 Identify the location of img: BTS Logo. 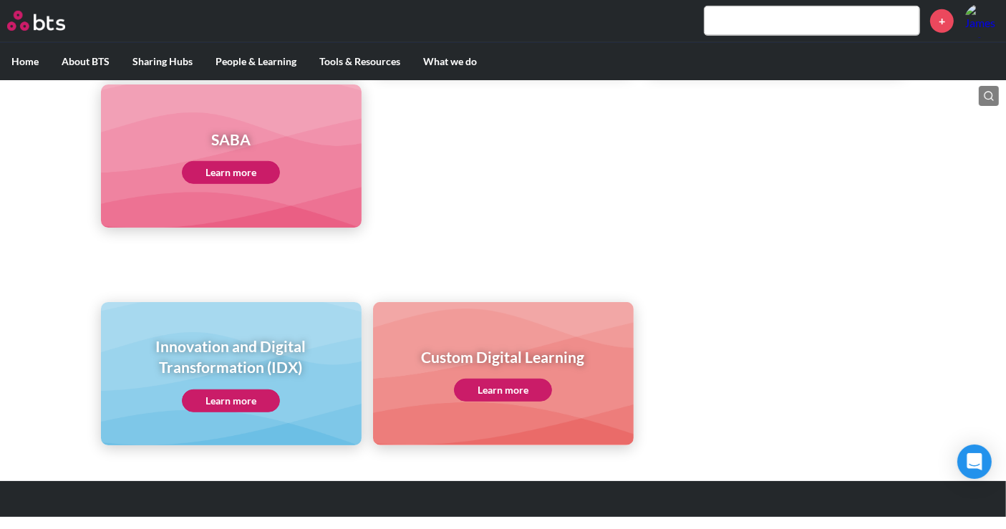
(36, 21).